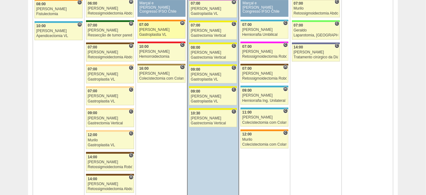 The image size is (426, 195). What do you see at coordinates (316, 57) in the screenshot?
I see `div: Tratamento cirúrgico da Diástase do reto abdomem` at bounding box center [316, 57].